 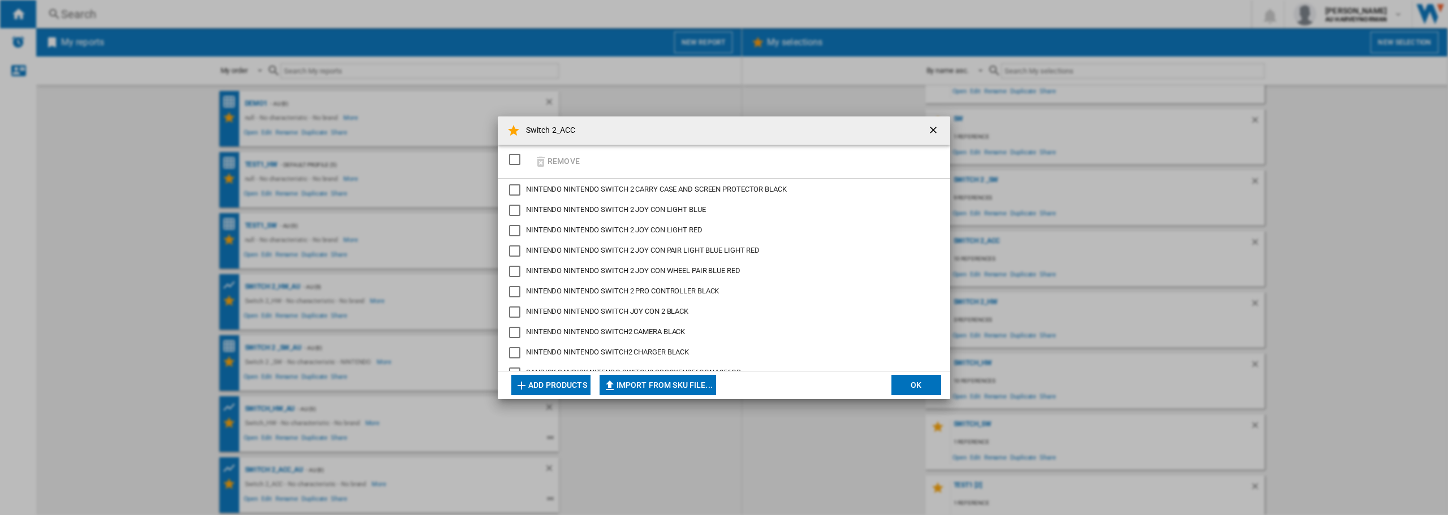 What do you see at coordinates (719, 333) in the screenshot?
I see `md-checkbox: NINTENDO SWITCH2 CAMERA BLACK` at bounding box center [719, 333].